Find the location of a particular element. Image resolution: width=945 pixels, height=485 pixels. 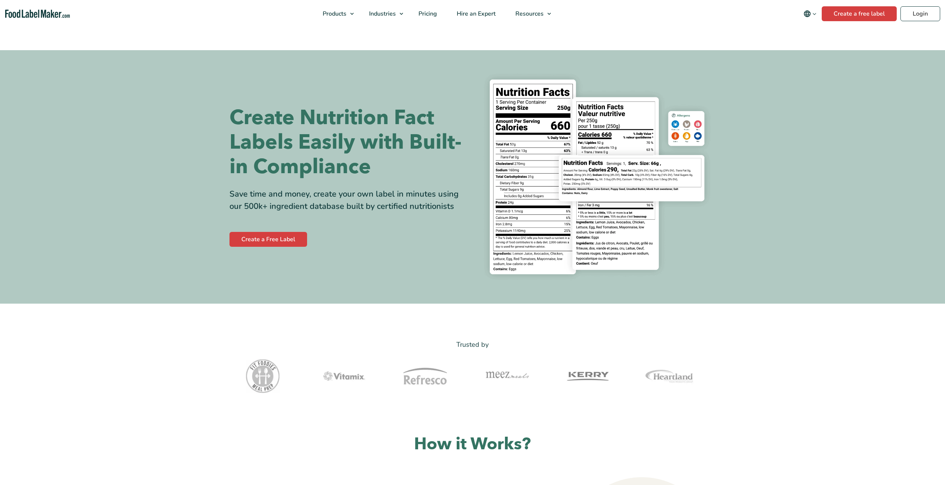

a: Create a free label is located at coordinates (860, 14).